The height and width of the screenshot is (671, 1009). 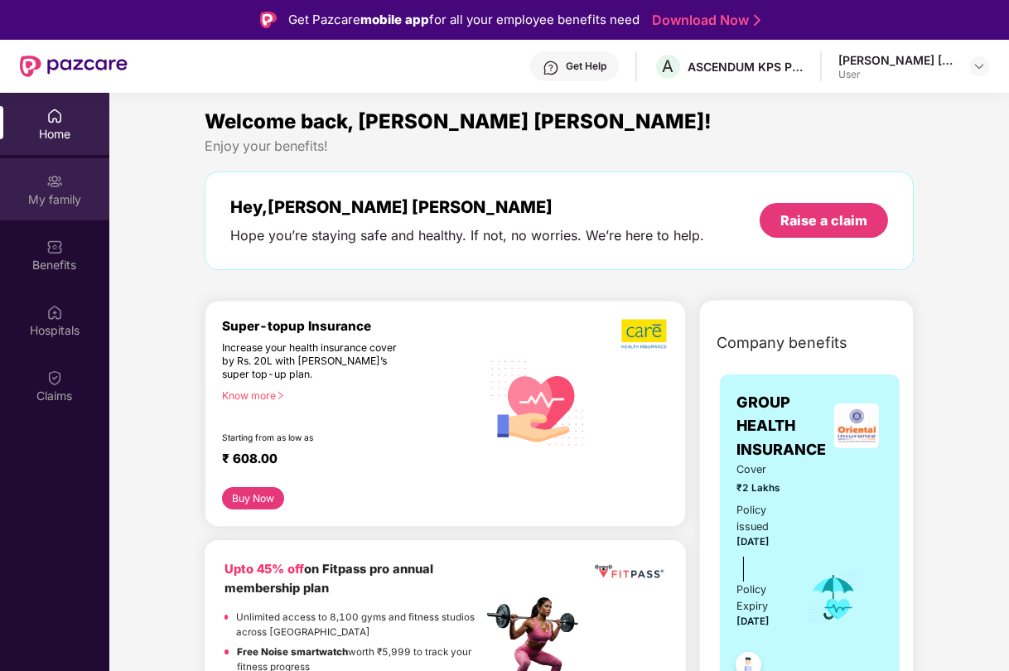 What do you see at coordinates (896, 75) in the screenshot?
I see `div: User` at bounding box center [896, 75].